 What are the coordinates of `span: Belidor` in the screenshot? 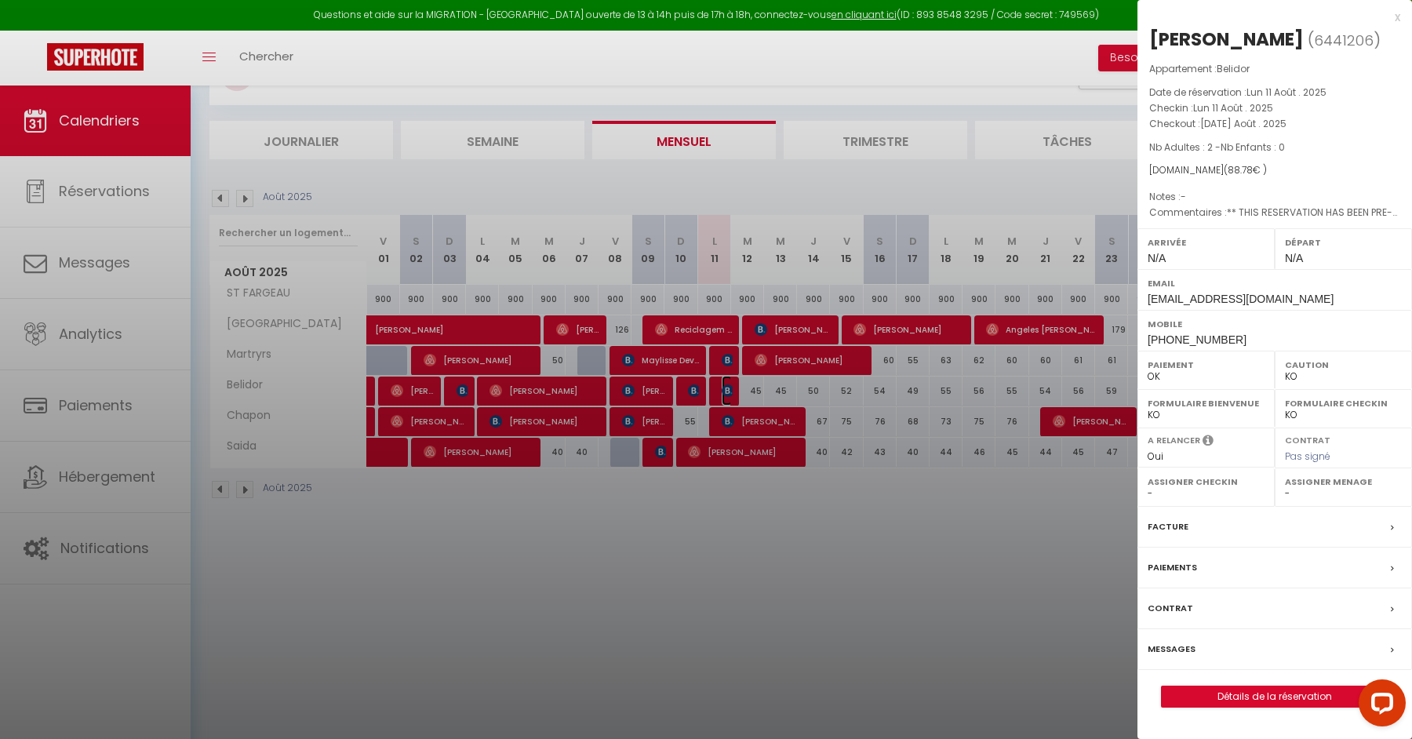 It's located at (1233, 68).